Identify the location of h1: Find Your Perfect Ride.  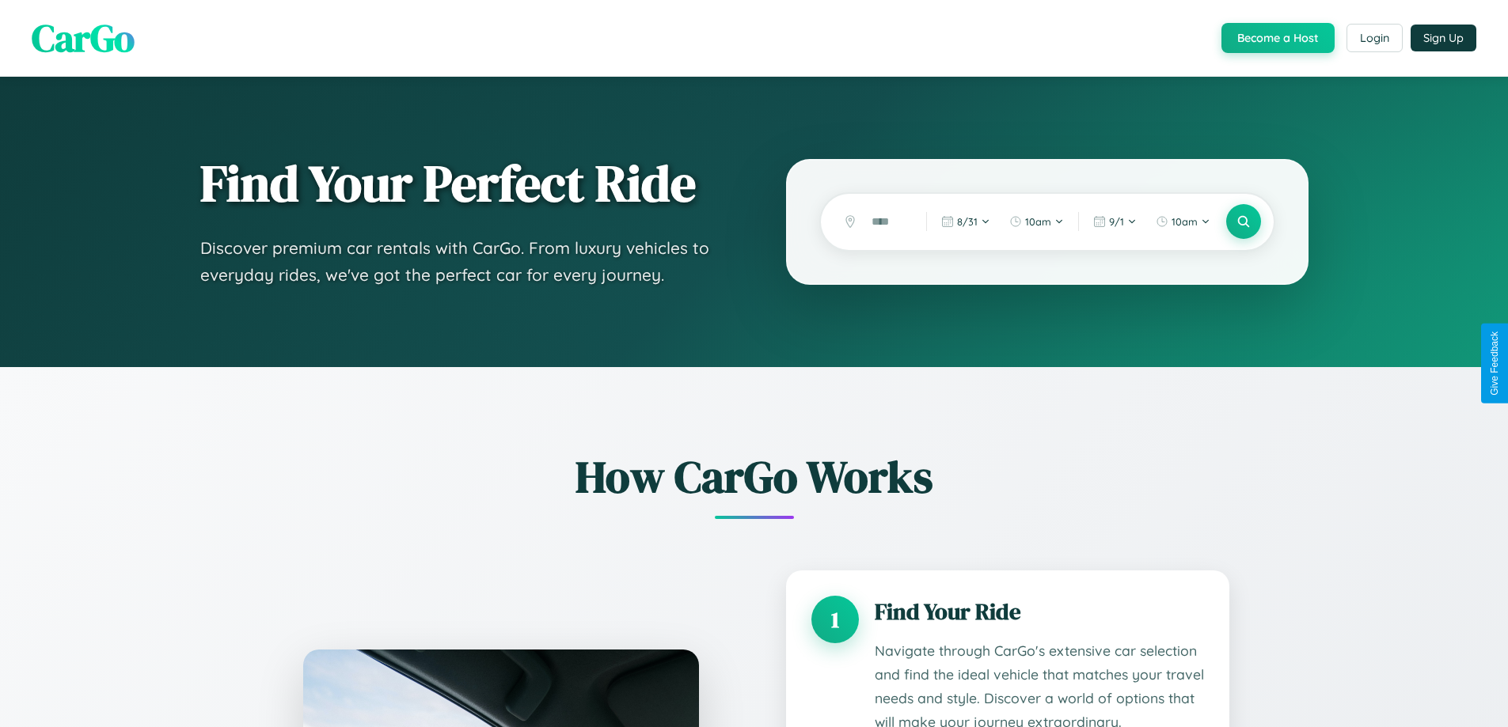
(461, 184).